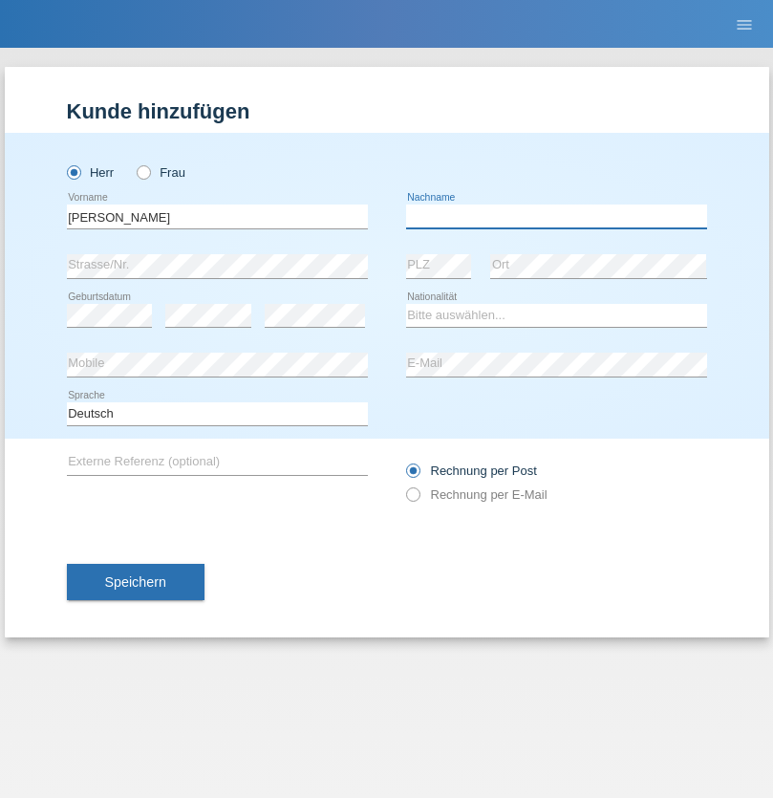 The image size is (773, 798). What do you see at coordinates (744, 24) in the screenshot?
I see `a: menu` at bounding box center [744, 24].